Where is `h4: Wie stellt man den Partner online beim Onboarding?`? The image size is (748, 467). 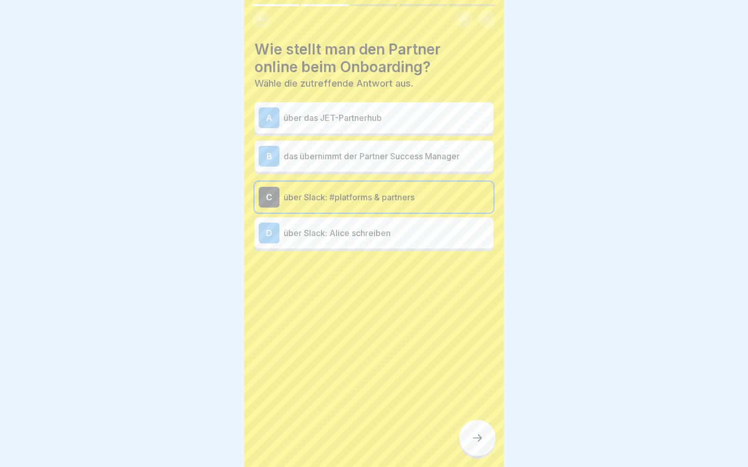 h4: Wie stellt man den Partner online beim Onboarding? is located at coordinates (374, 58).